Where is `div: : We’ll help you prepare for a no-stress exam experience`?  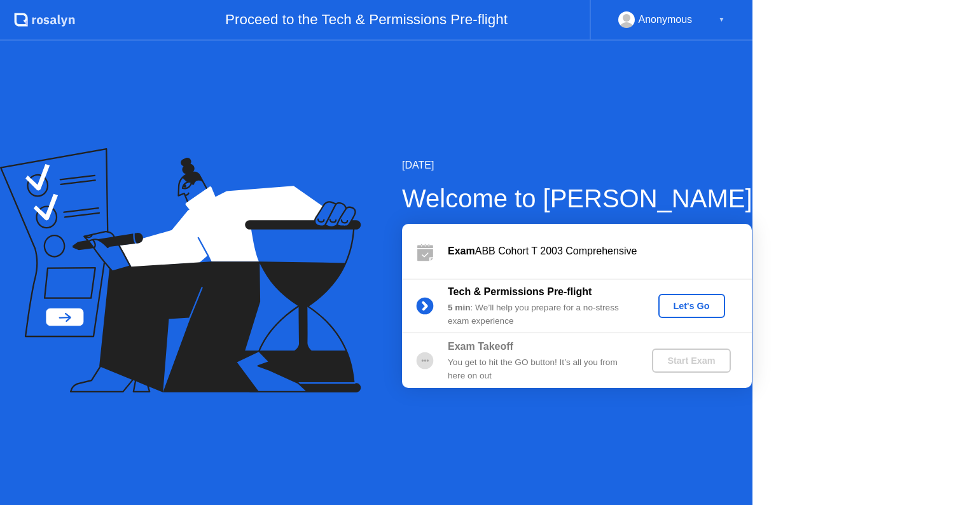 div: : We’ll help you prepare for a no-stress exam experience is located at coordinates (539, 314).